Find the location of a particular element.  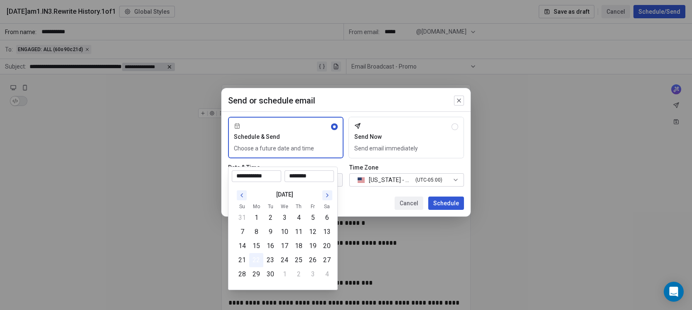

button: Thursday, September 25th, 2025 is located at coordinates (299, 260).